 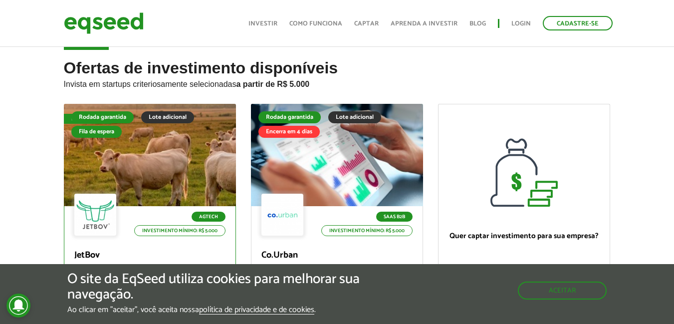 What do you see at coordinates (229, 309) in the screenshot?
I see `p: Ao clicar em "aceitar", você aceita nossa .` at bounding box center [229, 309].